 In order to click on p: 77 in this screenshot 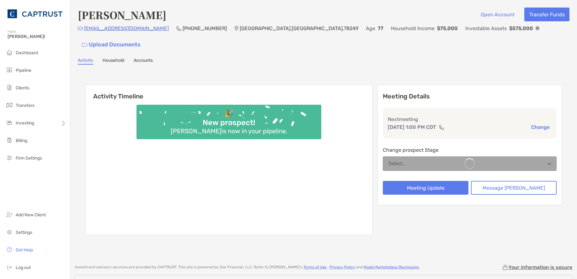, I will do `click(380, 28)`.